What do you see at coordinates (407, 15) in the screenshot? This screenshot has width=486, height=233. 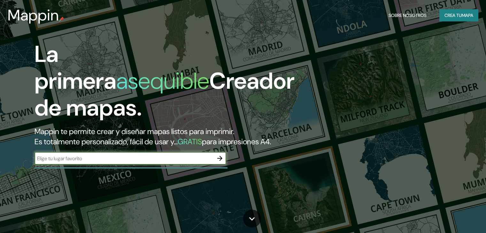 I see `button: Sobre nosotros` at bounding box center [407, 15].